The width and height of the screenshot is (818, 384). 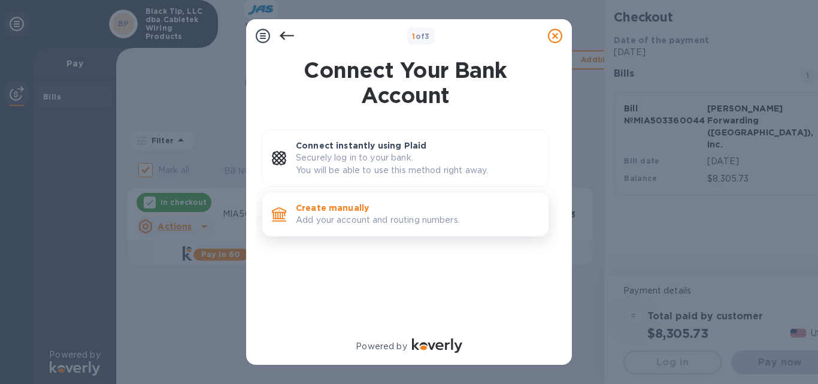 I want to click on p: Create manually, so click(x=417, y=208).